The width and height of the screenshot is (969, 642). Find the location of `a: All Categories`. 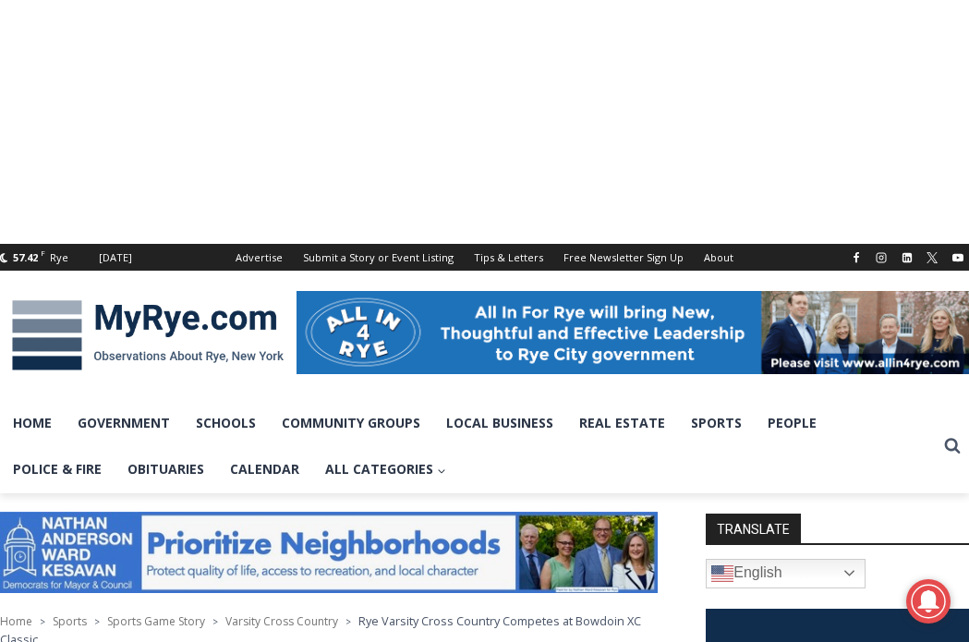

a: All Categories is located at coordinates (385, 469).